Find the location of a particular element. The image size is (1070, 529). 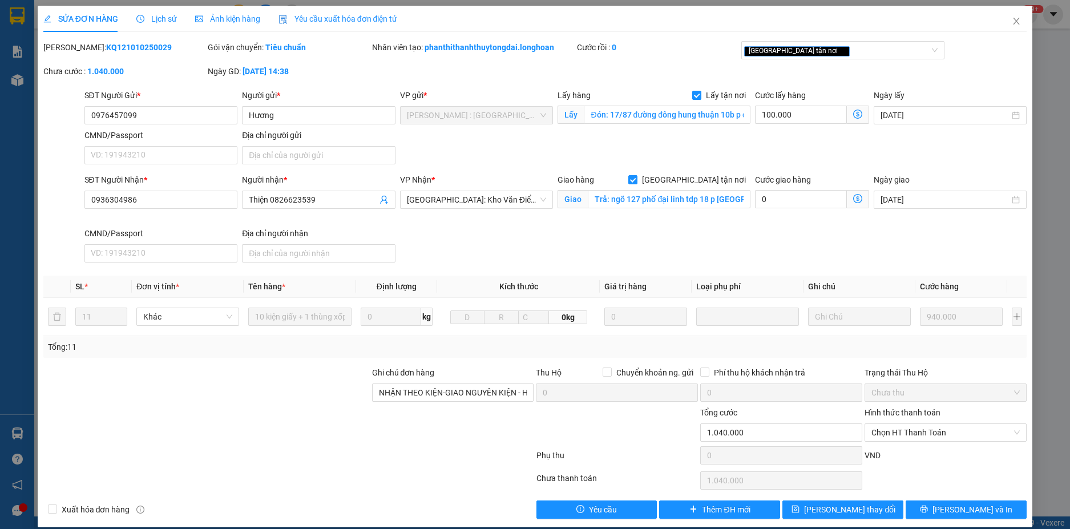

button: delete is located at coordinates (57, 317).